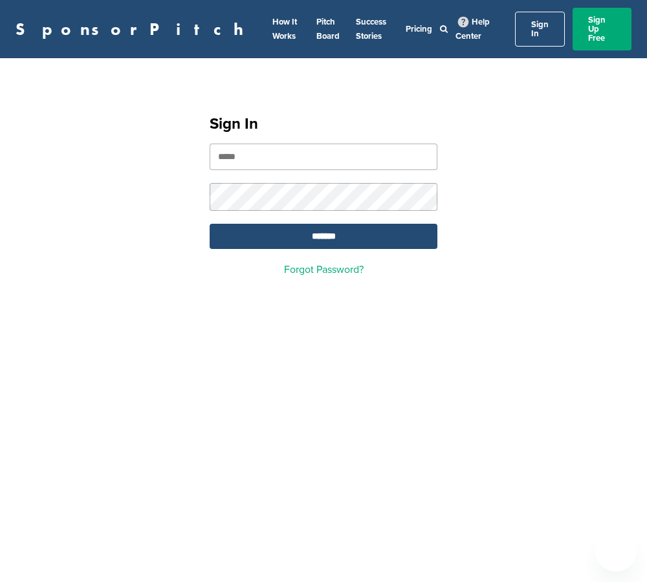  Describe the element at coordinates (540, 29) in the screenshot. I see `a: Sign In` at that location.